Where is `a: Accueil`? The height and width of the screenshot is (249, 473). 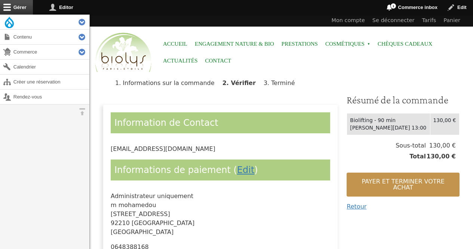
a: Accueil is located at coordinates (175, 44).